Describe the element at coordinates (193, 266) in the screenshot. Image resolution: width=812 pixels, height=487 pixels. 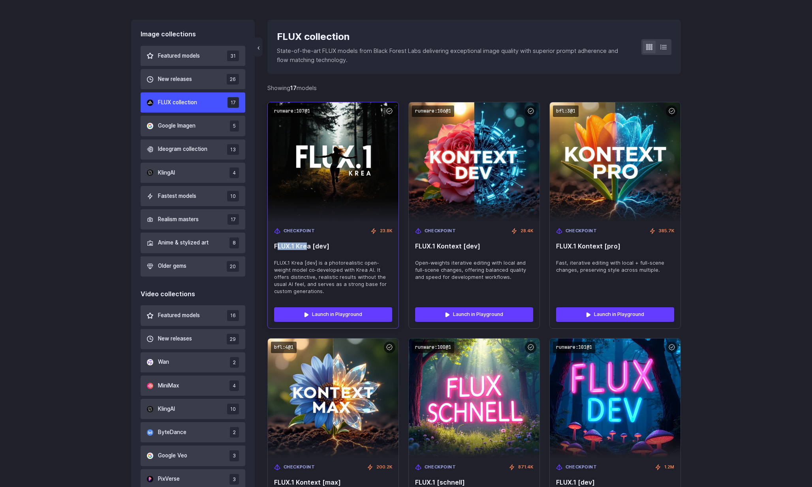
I see `button: Older gems 20` at that location.